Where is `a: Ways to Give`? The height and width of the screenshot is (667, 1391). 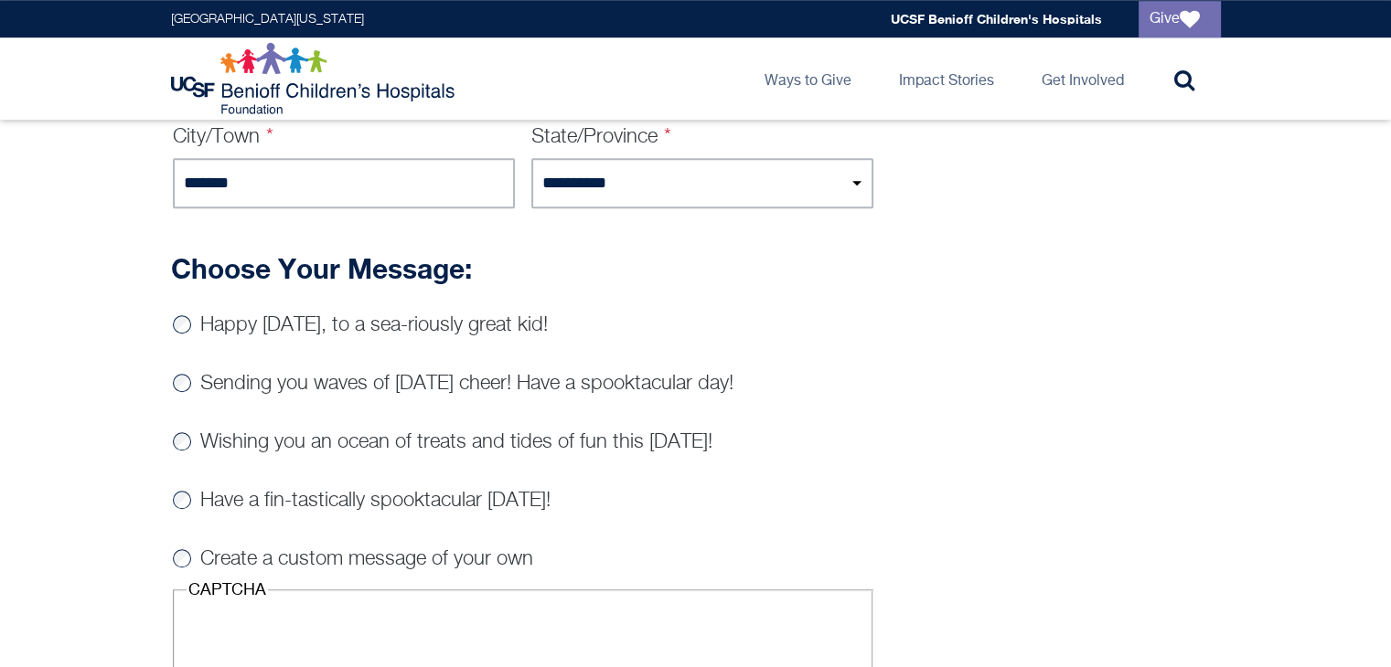 a: Ways to Give is located at coordinates (807, 79).